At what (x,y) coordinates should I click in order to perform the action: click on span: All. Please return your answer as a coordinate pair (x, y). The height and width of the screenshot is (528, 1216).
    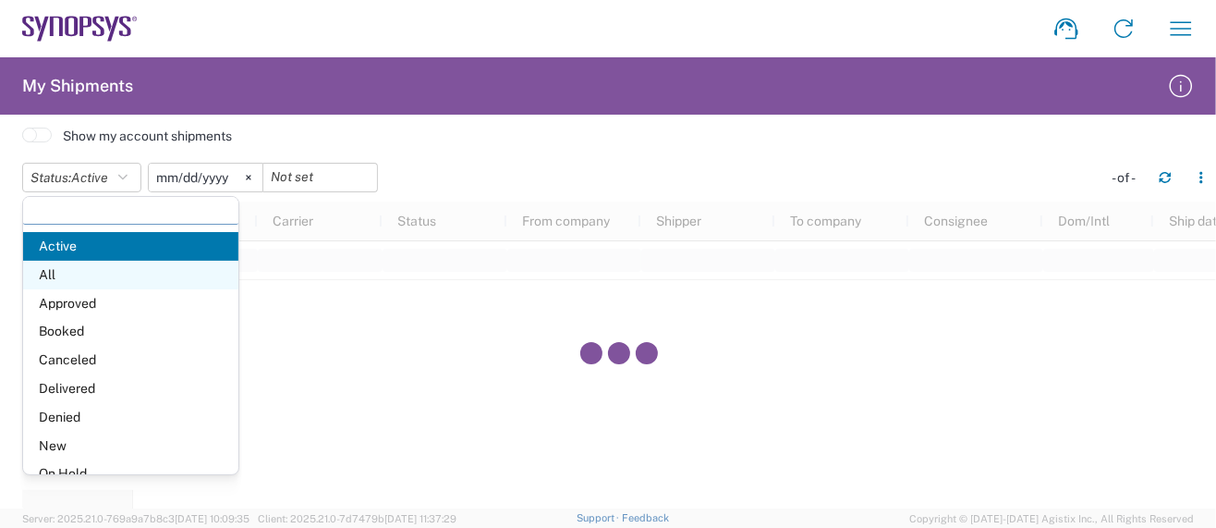
    Looking at the image, I should click on (130, 275).